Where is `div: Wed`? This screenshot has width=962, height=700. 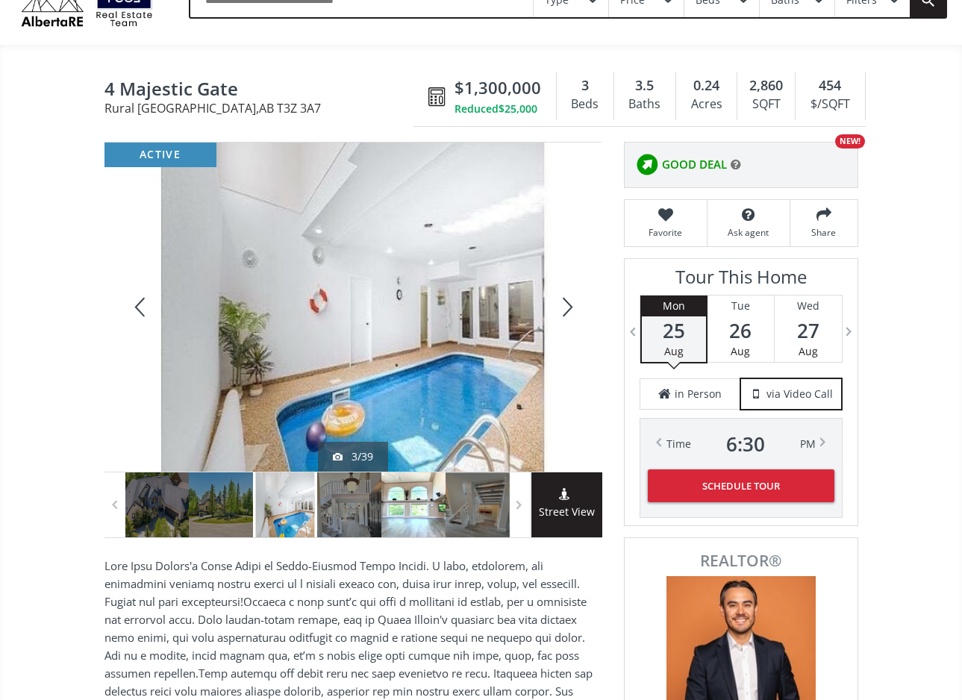
div: Wed is located at coordinates (809, 306).